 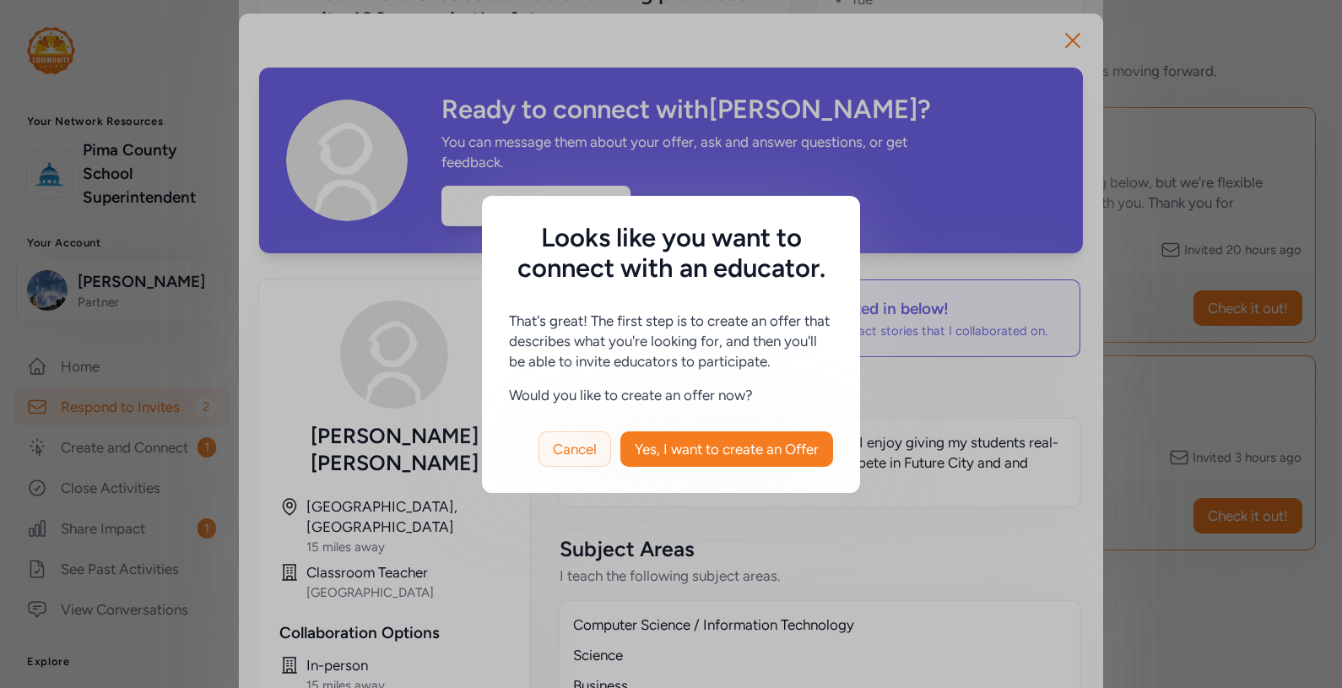 What do you see at coordinates (671, 395) in the screenshot?
I see `p: Would you like to create an offer now?` at bounding box center [671, 395].